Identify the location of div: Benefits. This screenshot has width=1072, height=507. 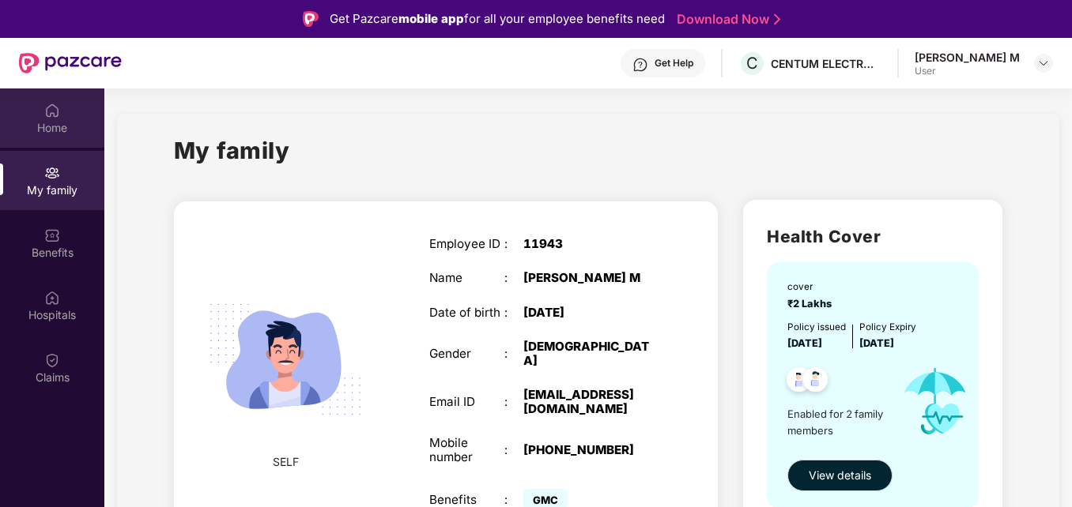
(466, 500).